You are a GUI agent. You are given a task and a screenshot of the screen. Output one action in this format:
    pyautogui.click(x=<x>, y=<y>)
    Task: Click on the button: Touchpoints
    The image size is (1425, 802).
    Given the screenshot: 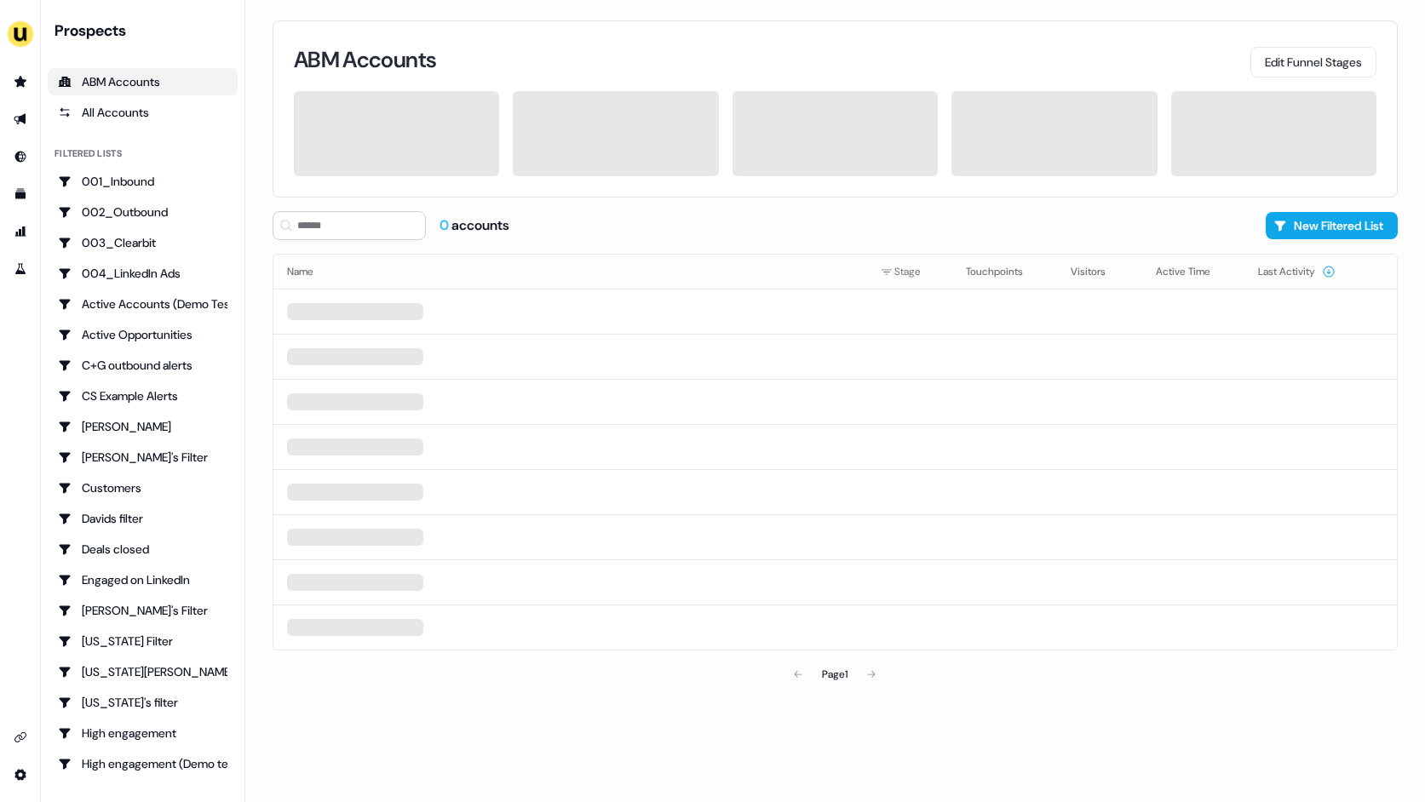 What is the action you would take?
    pyautogui.click(x=1004, y=272)
    